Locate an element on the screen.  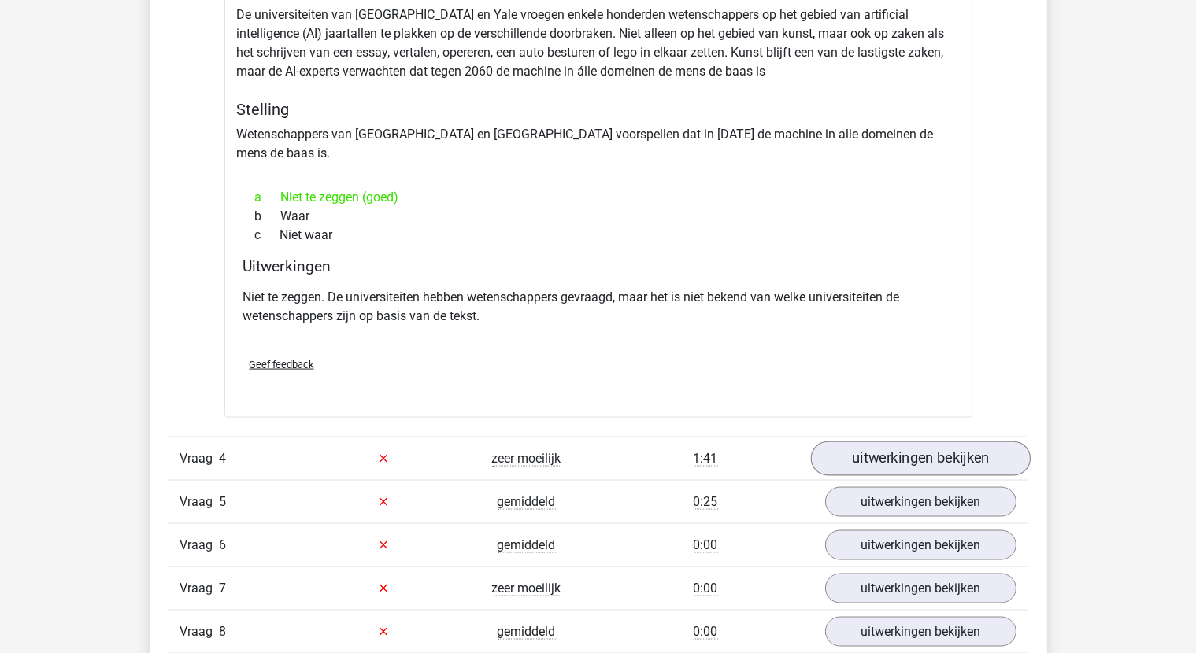
p: Niet te zeggen. De universiteiten hebben wetenschappers gevraagd, maar het is niet bekend van wel... is located at coordinates (598, 307).